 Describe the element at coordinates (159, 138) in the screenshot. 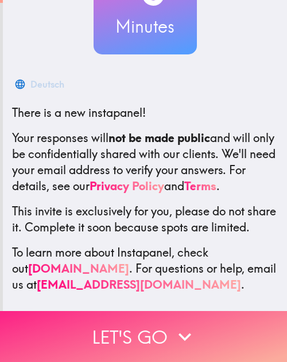

I see `b: not be made public` at that location.